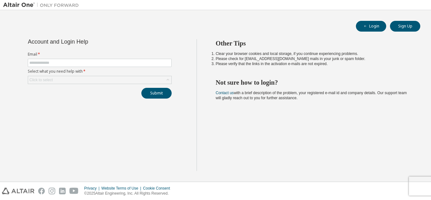  Describe the element at coordinates (62, 191) in the screenshot. I see `img: linkedin.svg` at that location.